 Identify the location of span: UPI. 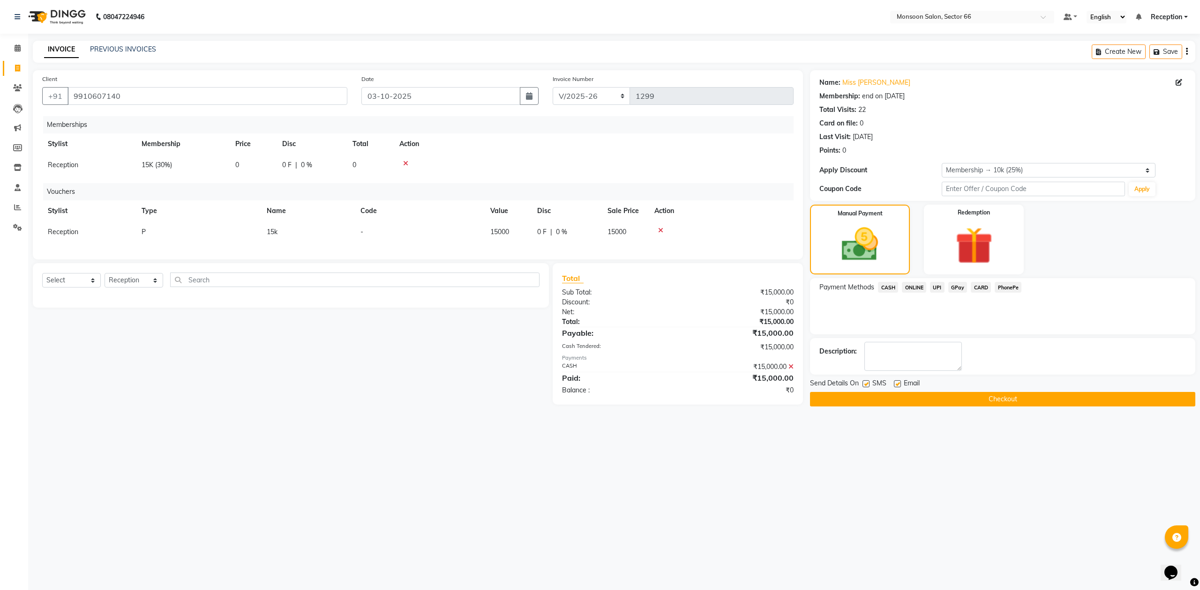
(937, 287).